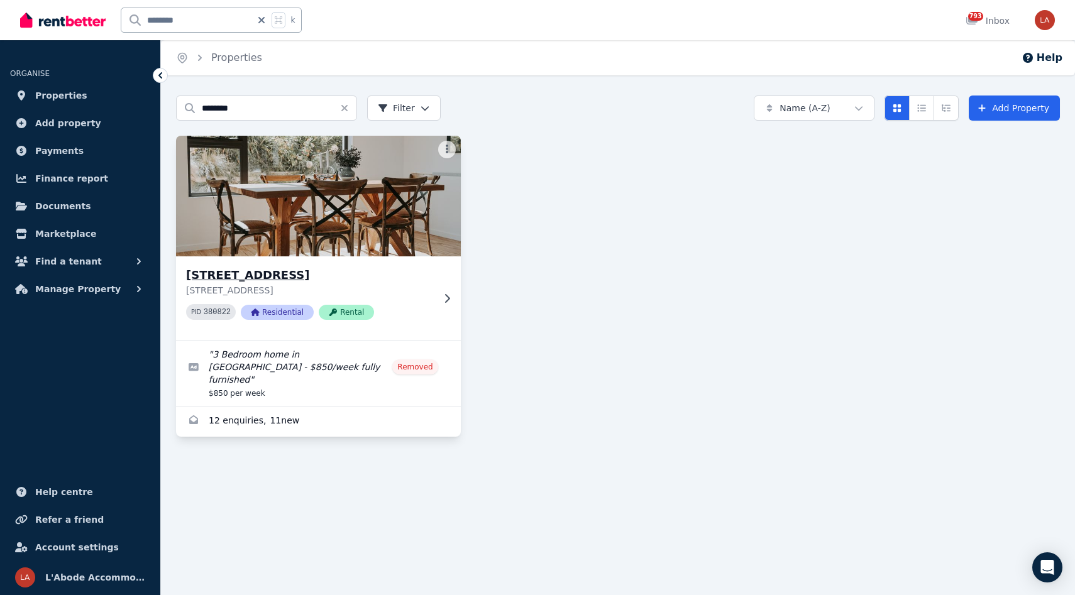 The image size is (1075, 595). Describe the element at coordinates (95, 578) in the screenshot. I see `span: L'Abode Accommodation Specialist` at that location.